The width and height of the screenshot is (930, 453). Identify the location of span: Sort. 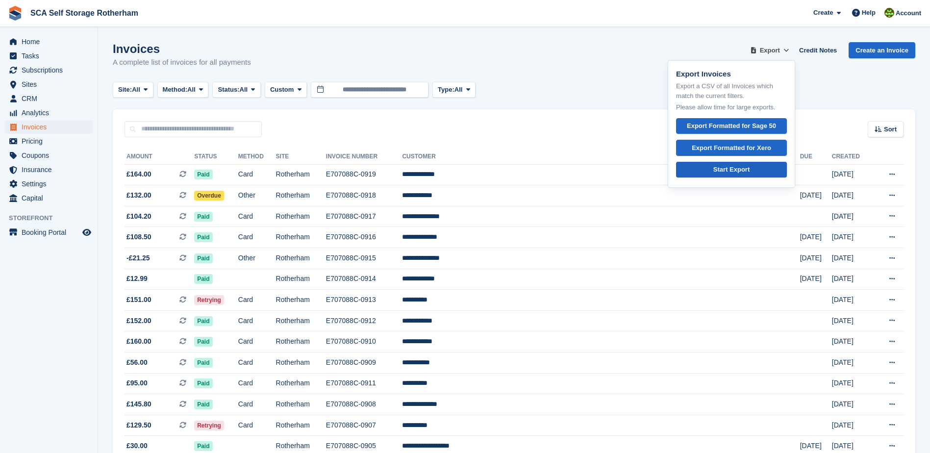
(890, 129).